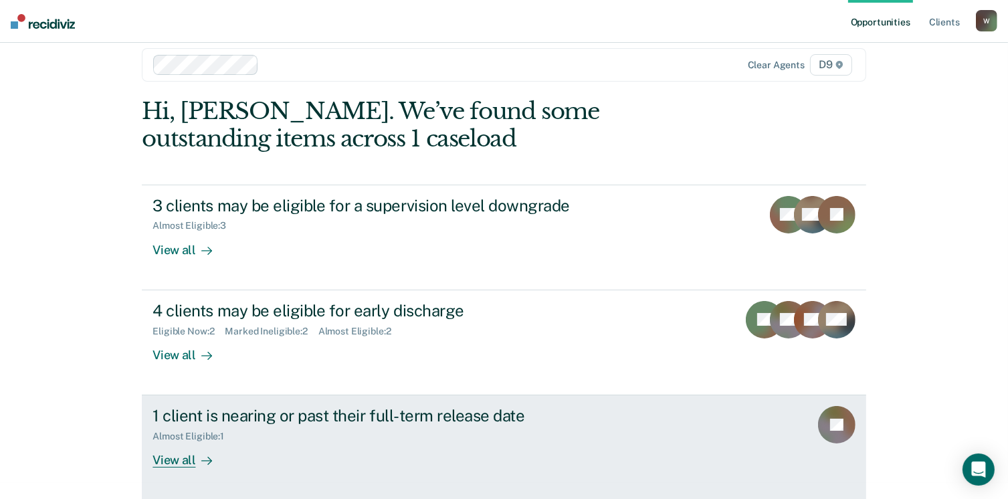 The height and width of the screenshot is (499, 1008). I want to click on div: Almost Eligible : 3, so click(195, 226).